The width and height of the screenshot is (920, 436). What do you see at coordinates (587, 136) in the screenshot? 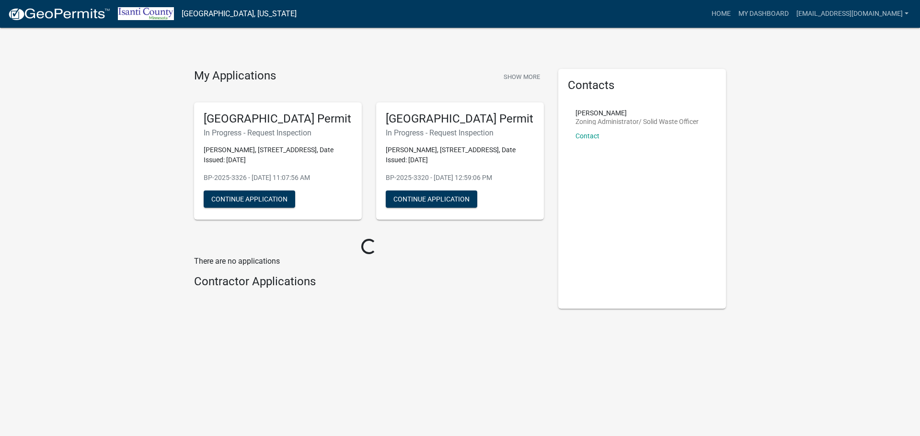
I see `a: Contact` at bounding box center [587, 136].